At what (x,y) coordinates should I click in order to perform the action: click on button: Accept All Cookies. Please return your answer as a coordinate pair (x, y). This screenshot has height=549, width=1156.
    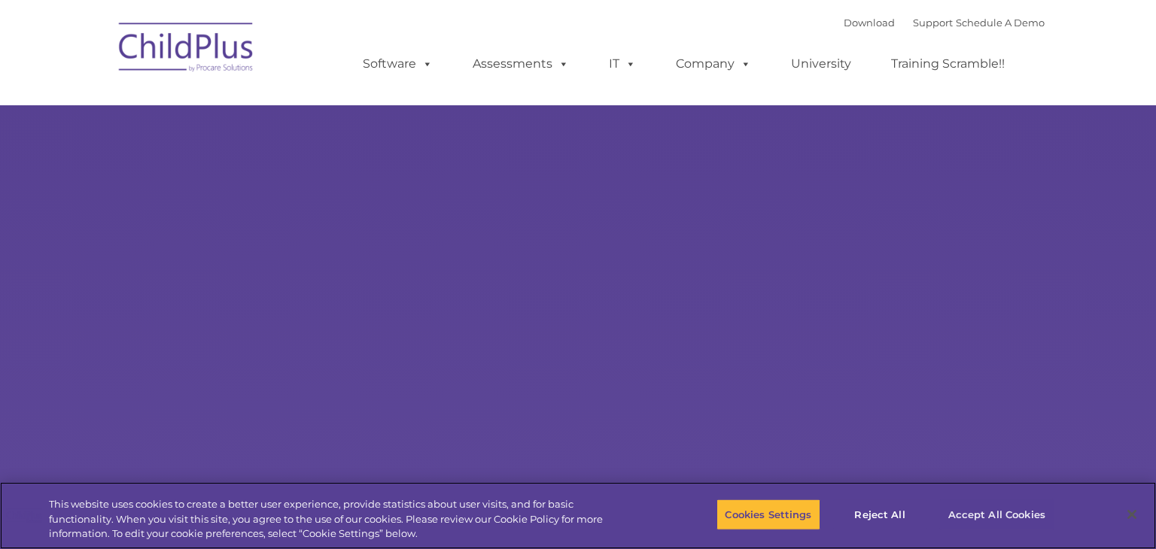
    Looking at the image, I should click on (997, 515).